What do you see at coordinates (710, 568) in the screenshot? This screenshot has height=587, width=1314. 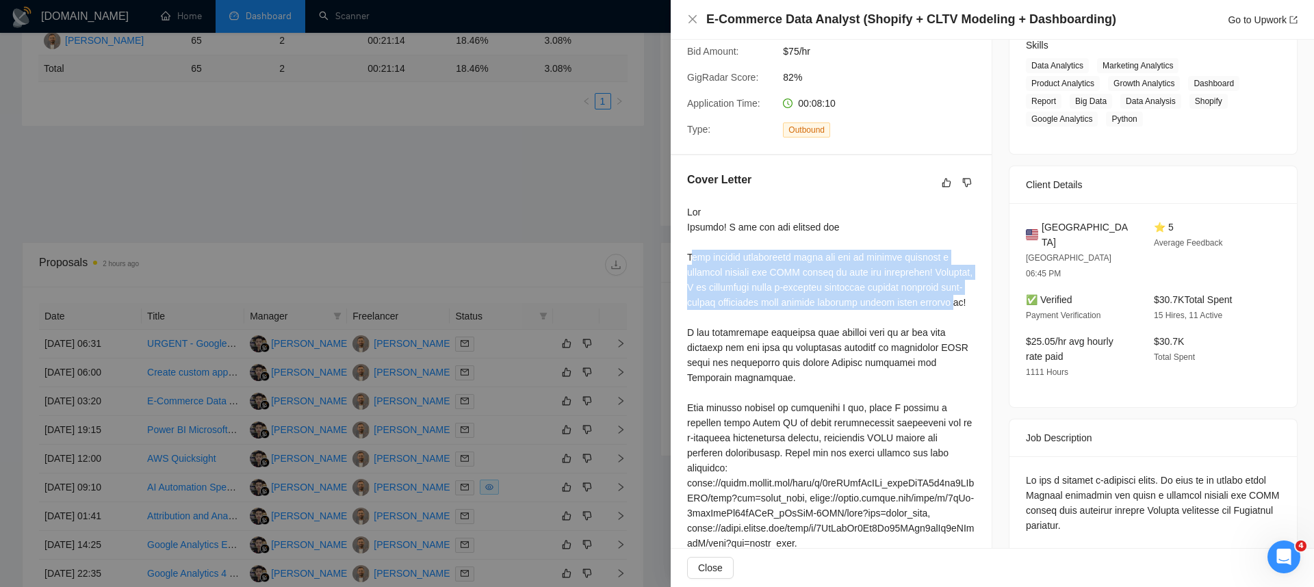 I see `span: Close` at bounding box center [710, 568].